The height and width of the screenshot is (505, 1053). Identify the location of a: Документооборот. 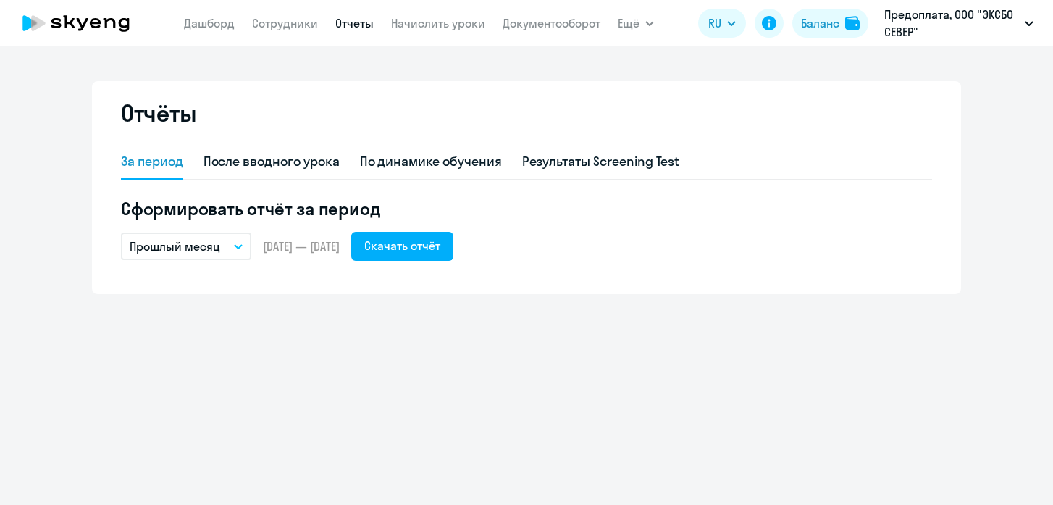
(551, 23).